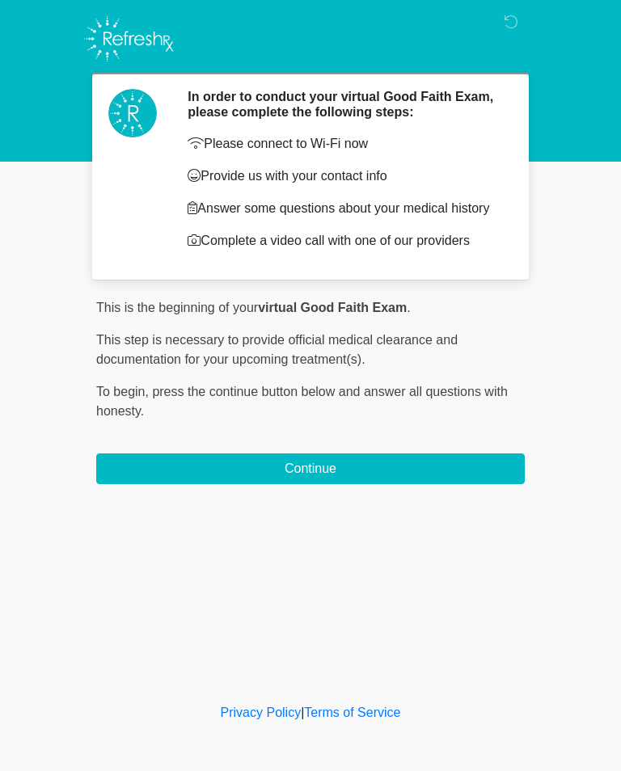 This screenshot has width=621, height=771. Describe the element at coordinates (128, 39) in the screenshot. I see `img: Refresh RX Logo` at that location.